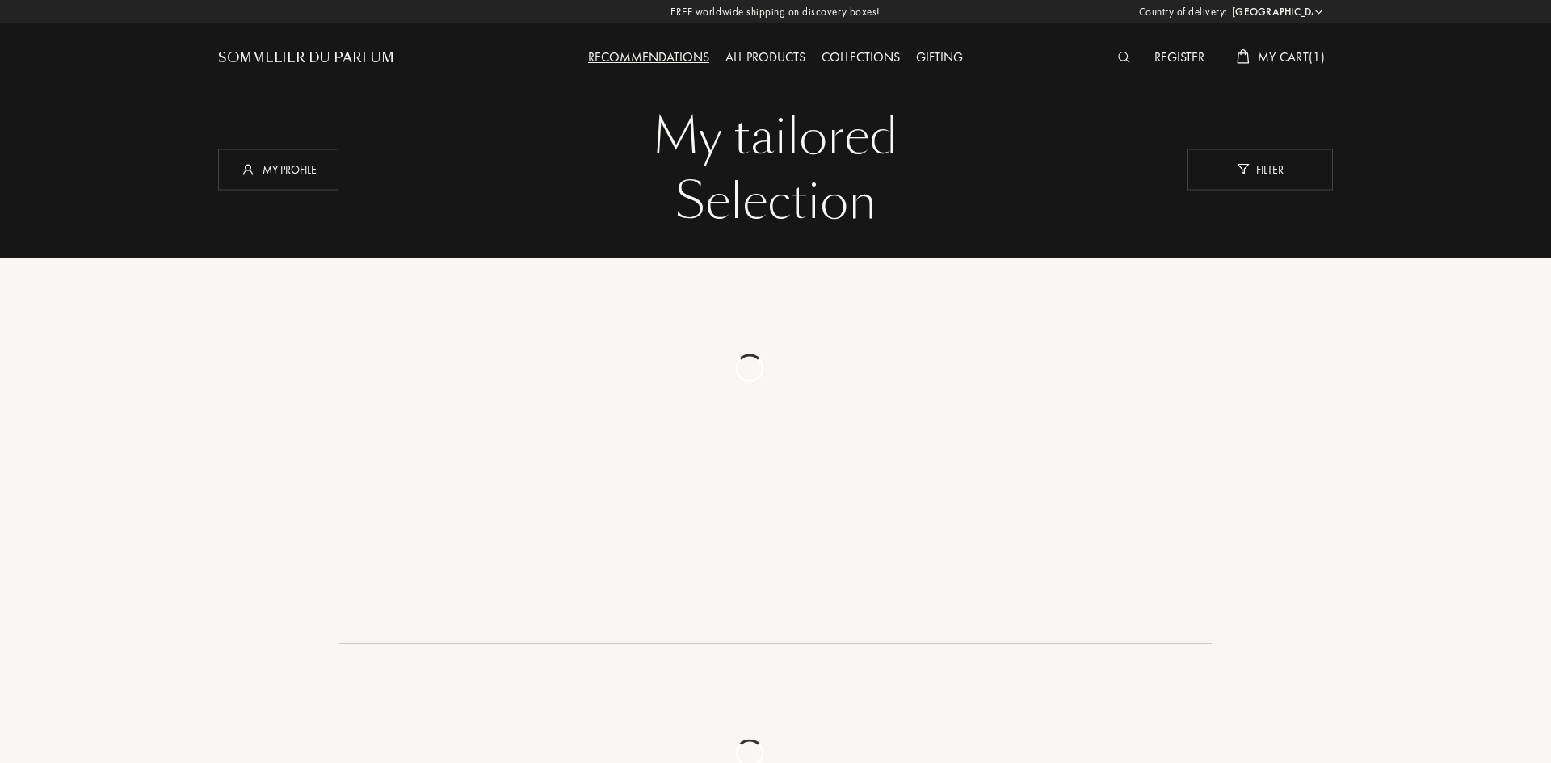 This screenshot has width=1551, height=763. What do you see at coordinates (939, 57) in the screenshot?
I see `a: Gifting` at bounding box center [939, 57].